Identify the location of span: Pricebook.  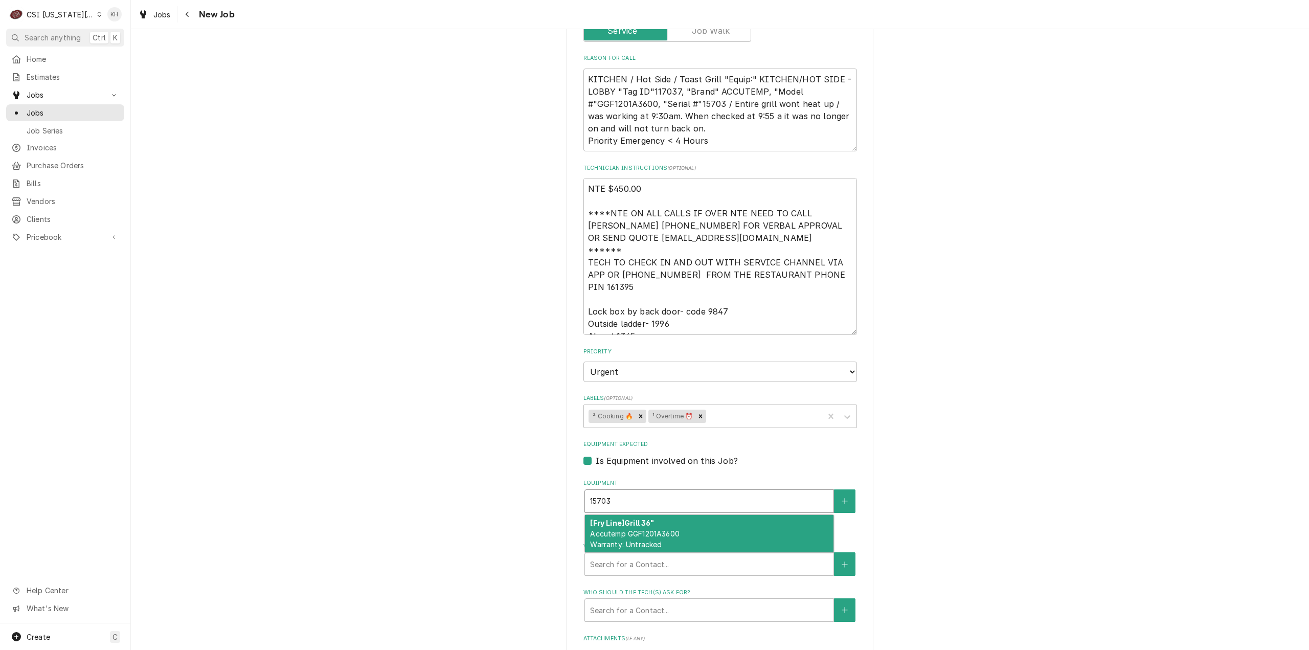
(65, 237).